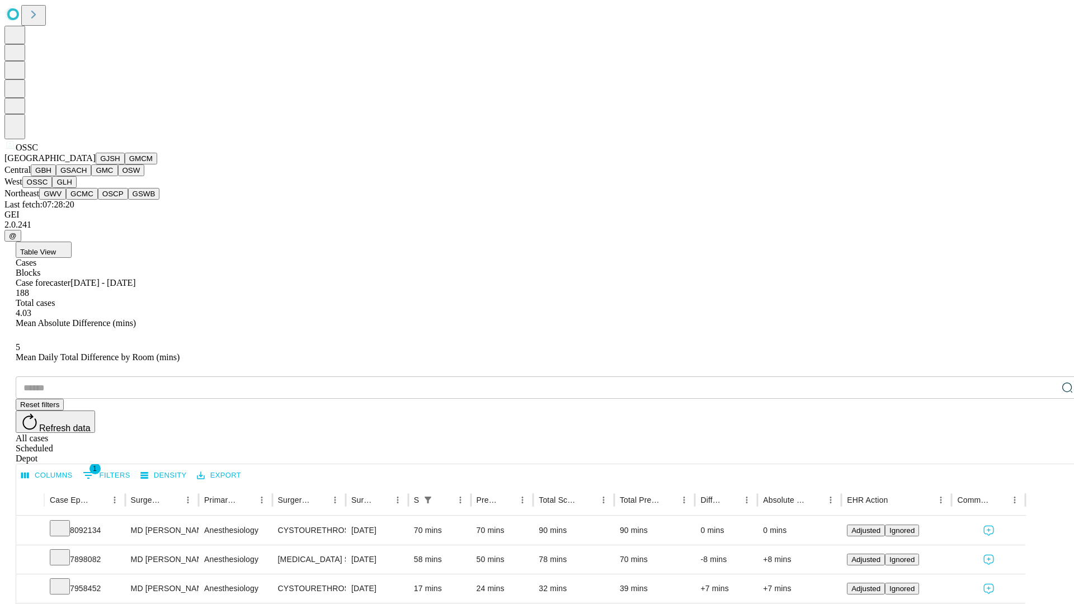 The height and width of the screenshot is (604, 1074). I want to click on div: -8 mins, so click(726, 559).